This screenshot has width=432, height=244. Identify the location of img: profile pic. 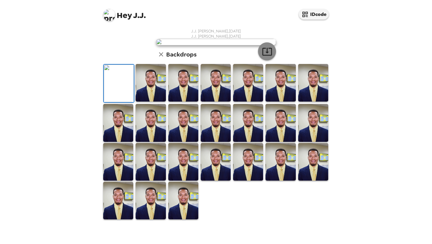
(109, 15).